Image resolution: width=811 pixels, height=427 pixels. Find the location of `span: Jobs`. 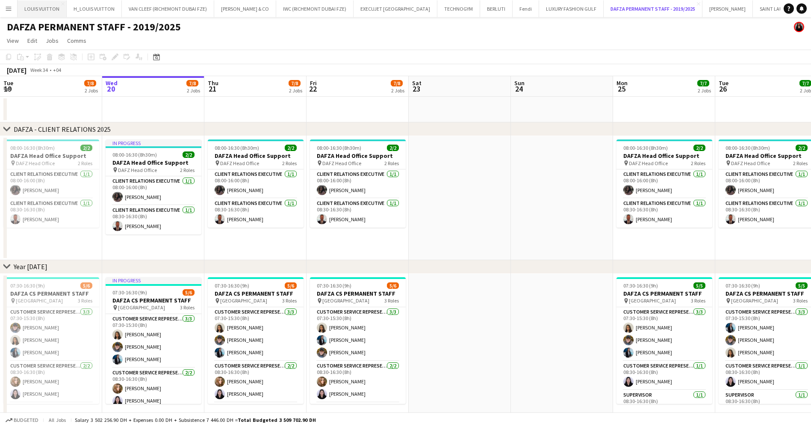

span: Jobs is located at coordinates (52, 41).